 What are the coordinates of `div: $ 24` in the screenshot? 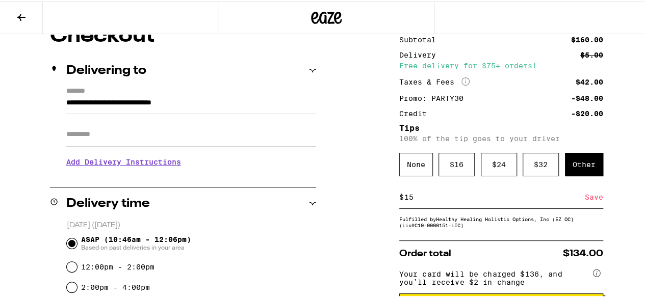 It's located at (499, 163).